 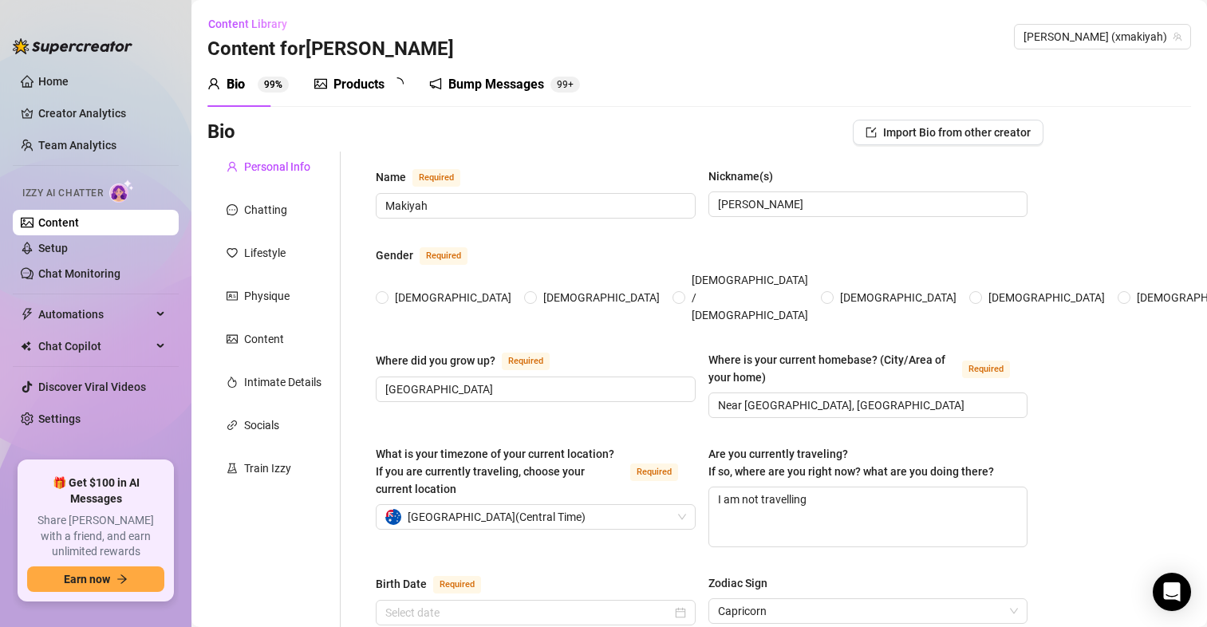 I want to click on input: Where is your current homebase? (City/Area of your home), so click(x=866, y=405).